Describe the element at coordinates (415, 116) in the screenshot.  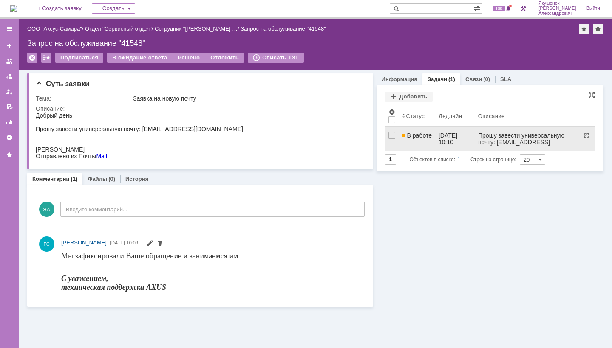
I see `div: Статус` at that location.